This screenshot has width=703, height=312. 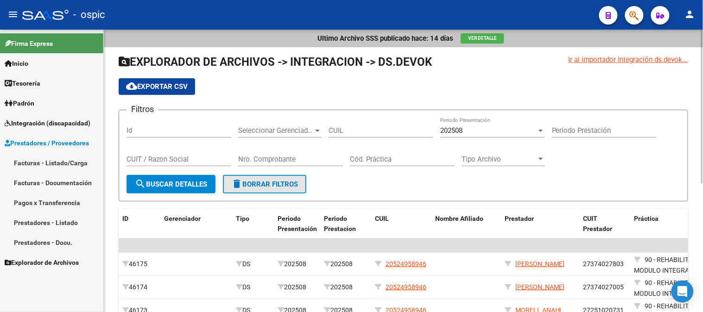 I want to click on span: Exportar CSV, so click(x=157, y=87).